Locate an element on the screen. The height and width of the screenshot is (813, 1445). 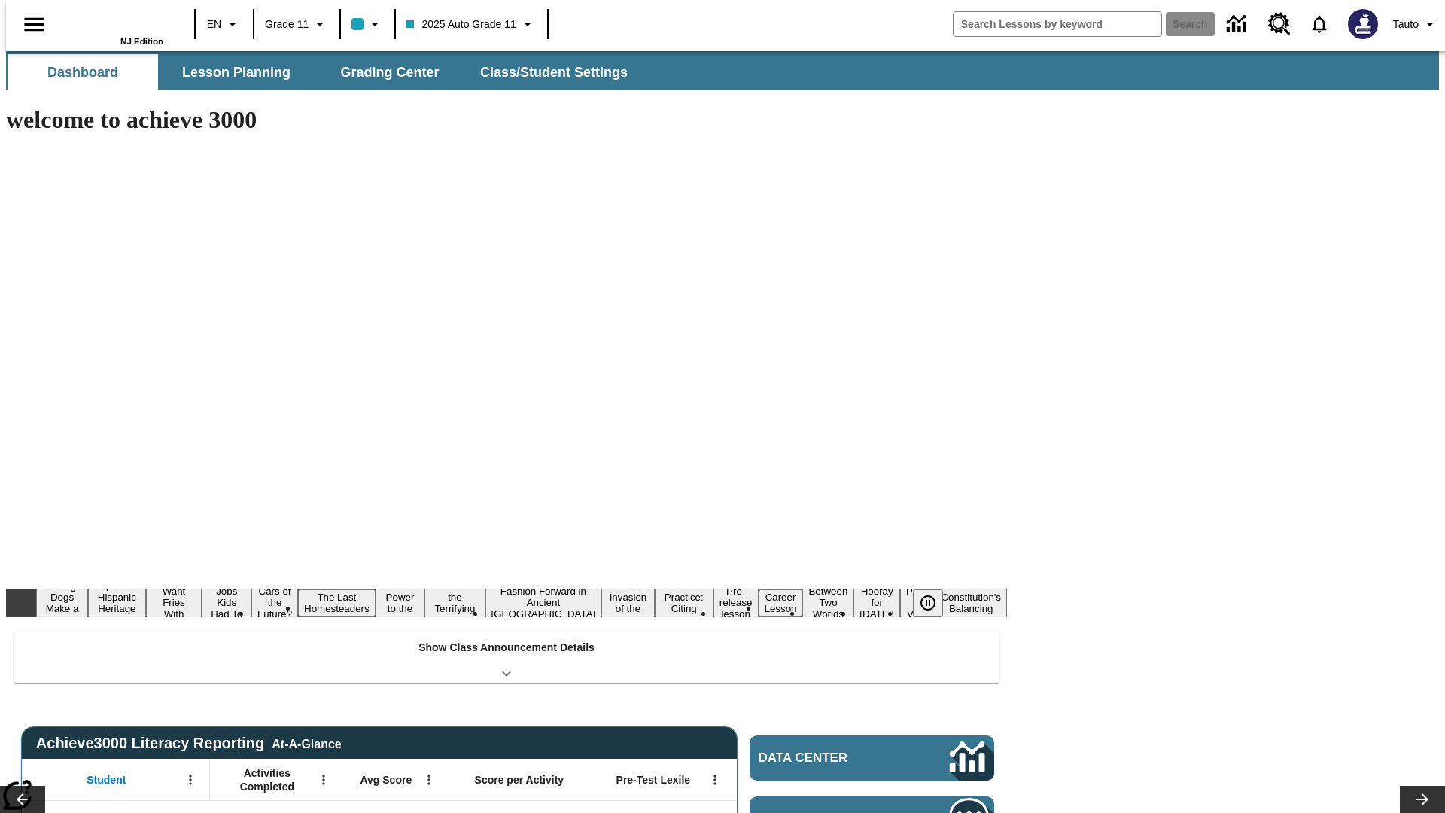
span: Achieve3000 Literacy Reporting is located at coordinates (189, 743).